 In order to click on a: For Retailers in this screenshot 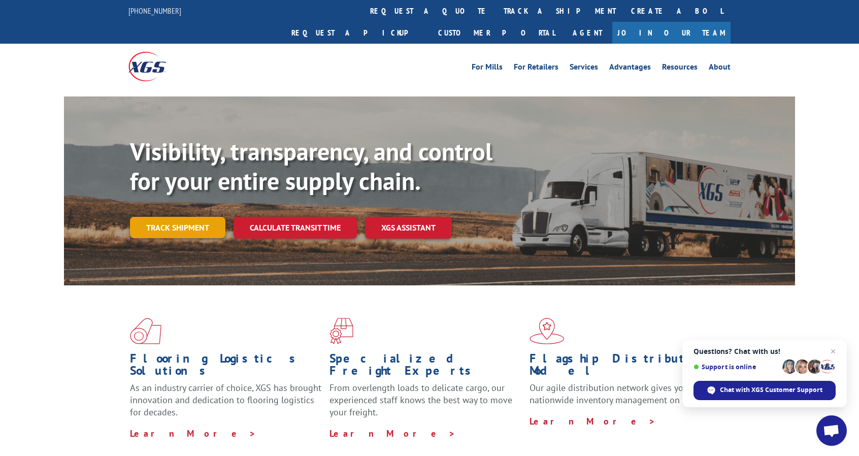, I will do `click(536, 69)`.